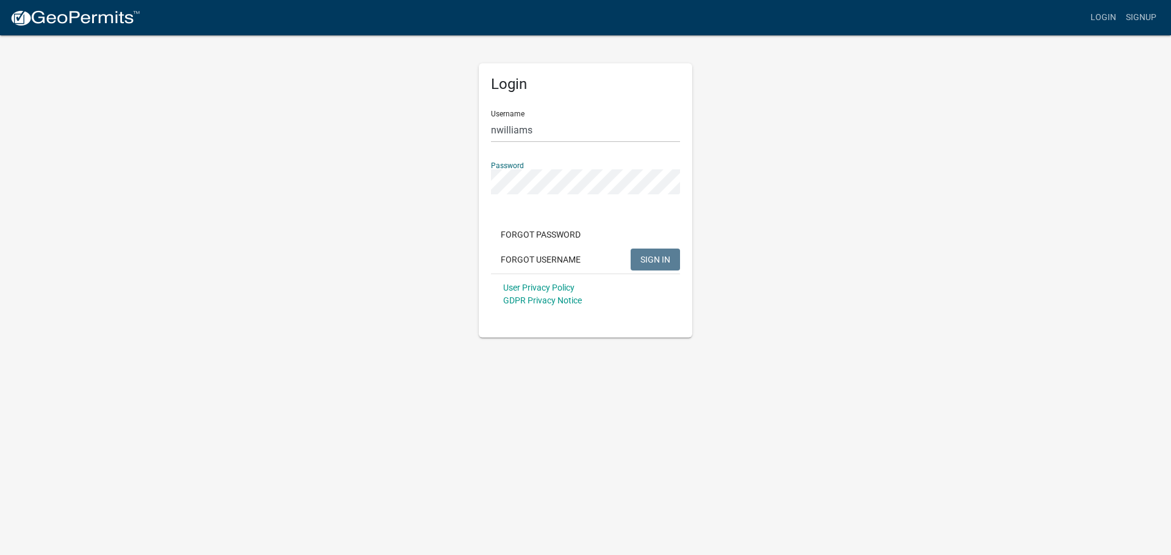  I want to click on button: Forgot Password, so click(540, 235).